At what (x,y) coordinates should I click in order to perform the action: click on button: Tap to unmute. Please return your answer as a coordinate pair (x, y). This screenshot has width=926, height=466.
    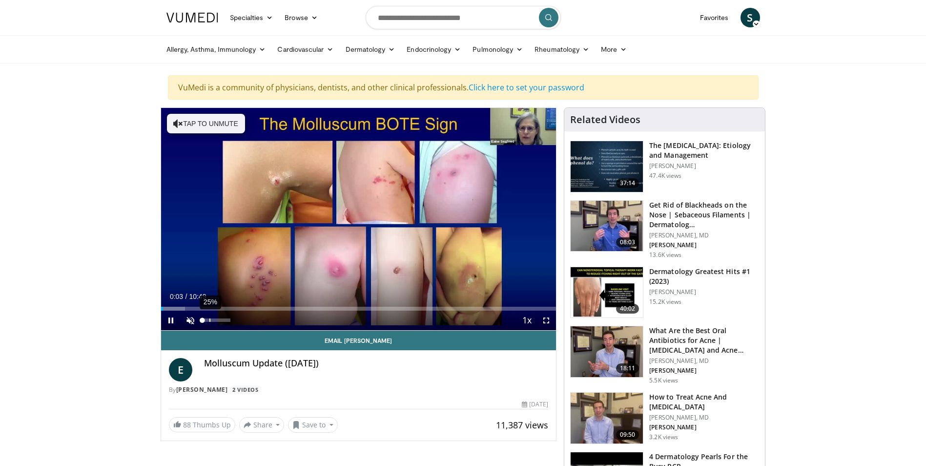
    Looking at the image, I should click on (206, 124).